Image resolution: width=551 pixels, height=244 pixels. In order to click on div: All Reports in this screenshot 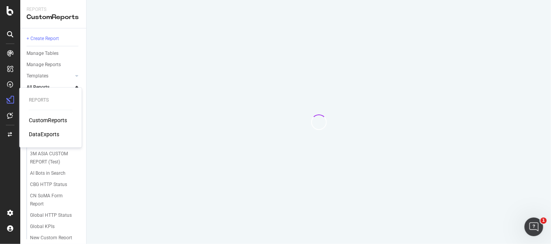, I will do `click(38, 87)`.